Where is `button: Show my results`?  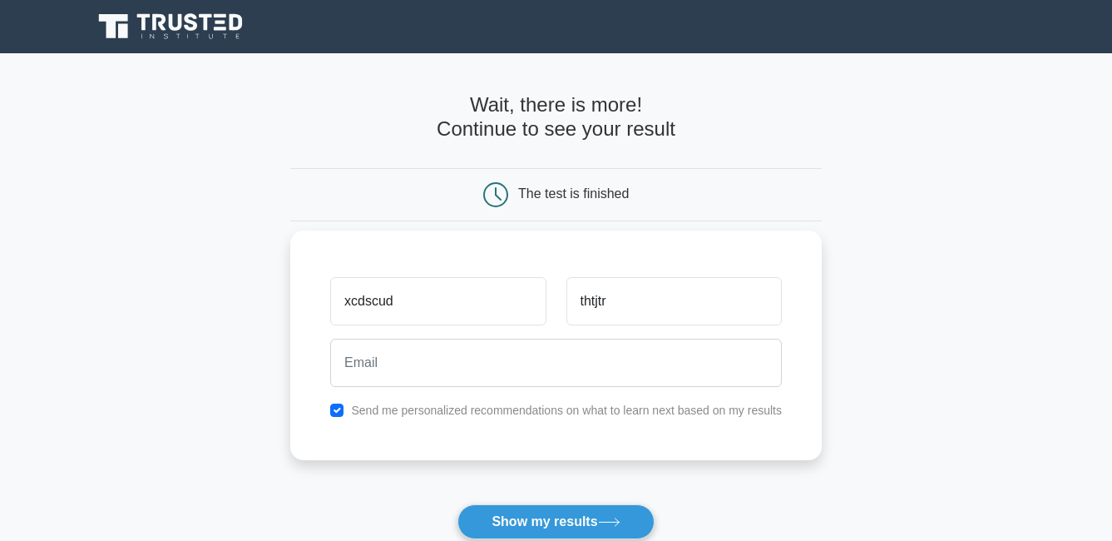
button: Show my results is located at coordinates (556, 521).